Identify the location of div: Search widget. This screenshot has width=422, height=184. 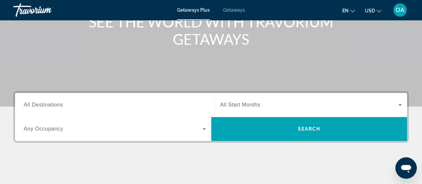
(211, 117).